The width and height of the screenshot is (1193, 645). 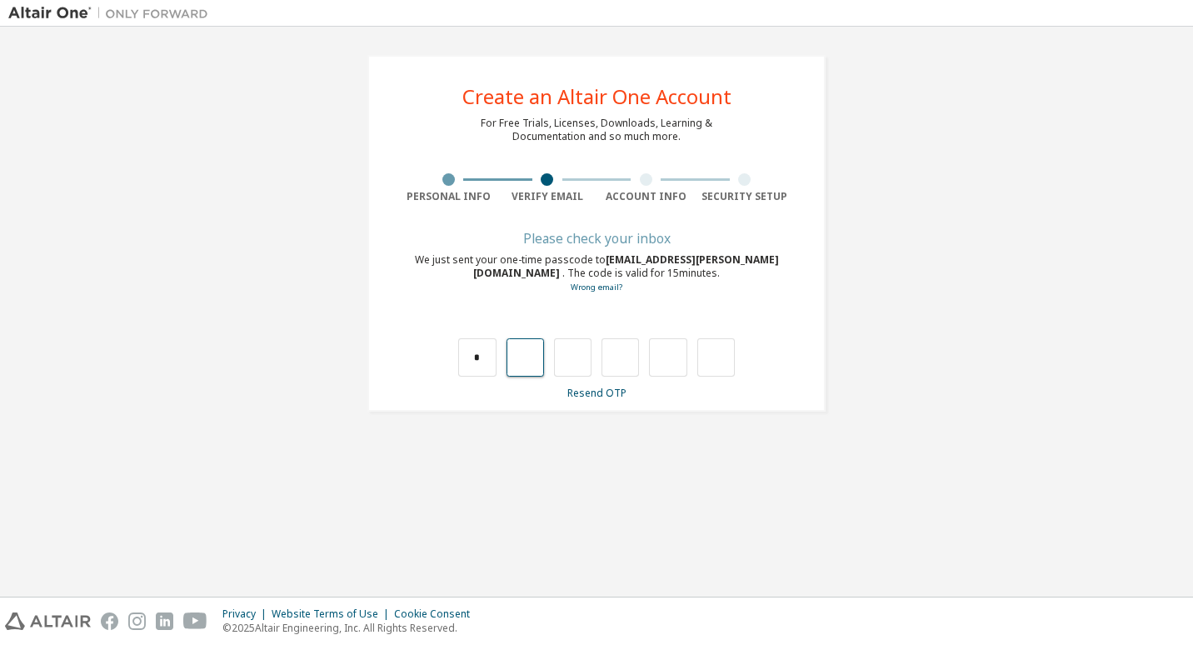 What do you see at coordinates (596, 392) in the screenshot?
I see `a: Resend OTP` at bounding box center [596, 392].